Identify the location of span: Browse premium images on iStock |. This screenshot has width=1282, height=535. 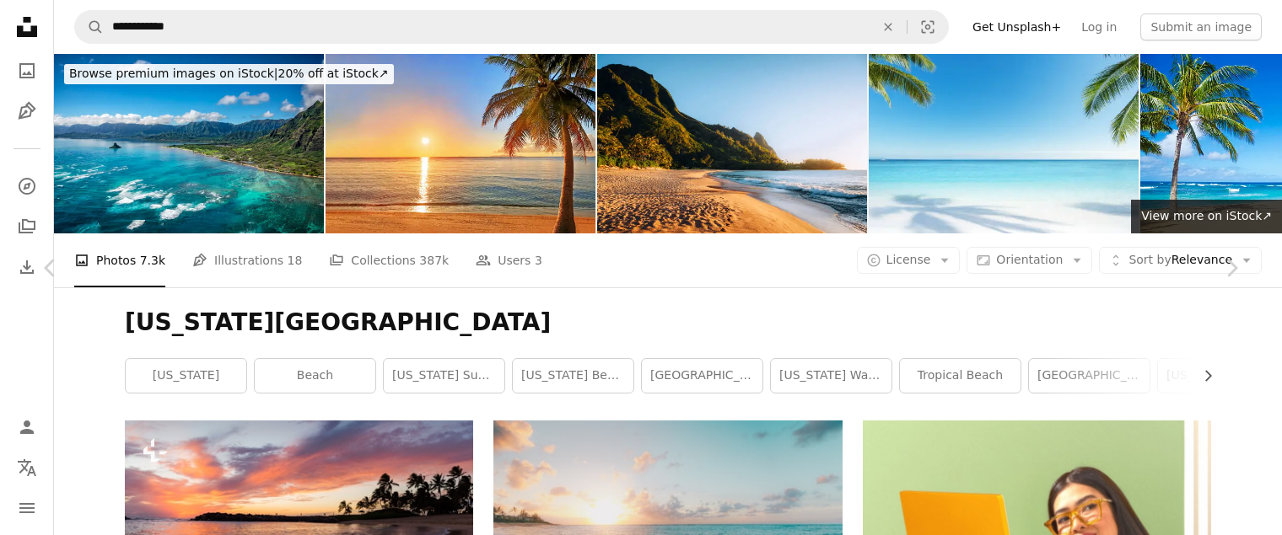
(173, 73).